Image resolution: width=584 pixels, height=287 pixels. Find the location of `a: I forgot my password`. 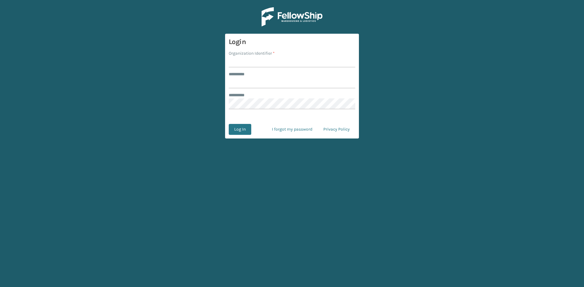

a: I forgot my password is located at coordinates (292, 129).